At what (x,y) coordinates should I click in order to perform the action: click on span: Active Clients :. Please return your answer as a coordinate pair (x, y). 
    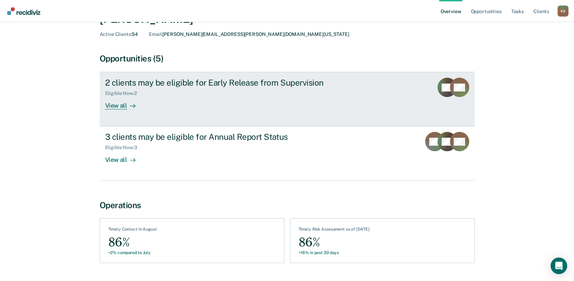
    Looking at the image, I should click on (116, 34).